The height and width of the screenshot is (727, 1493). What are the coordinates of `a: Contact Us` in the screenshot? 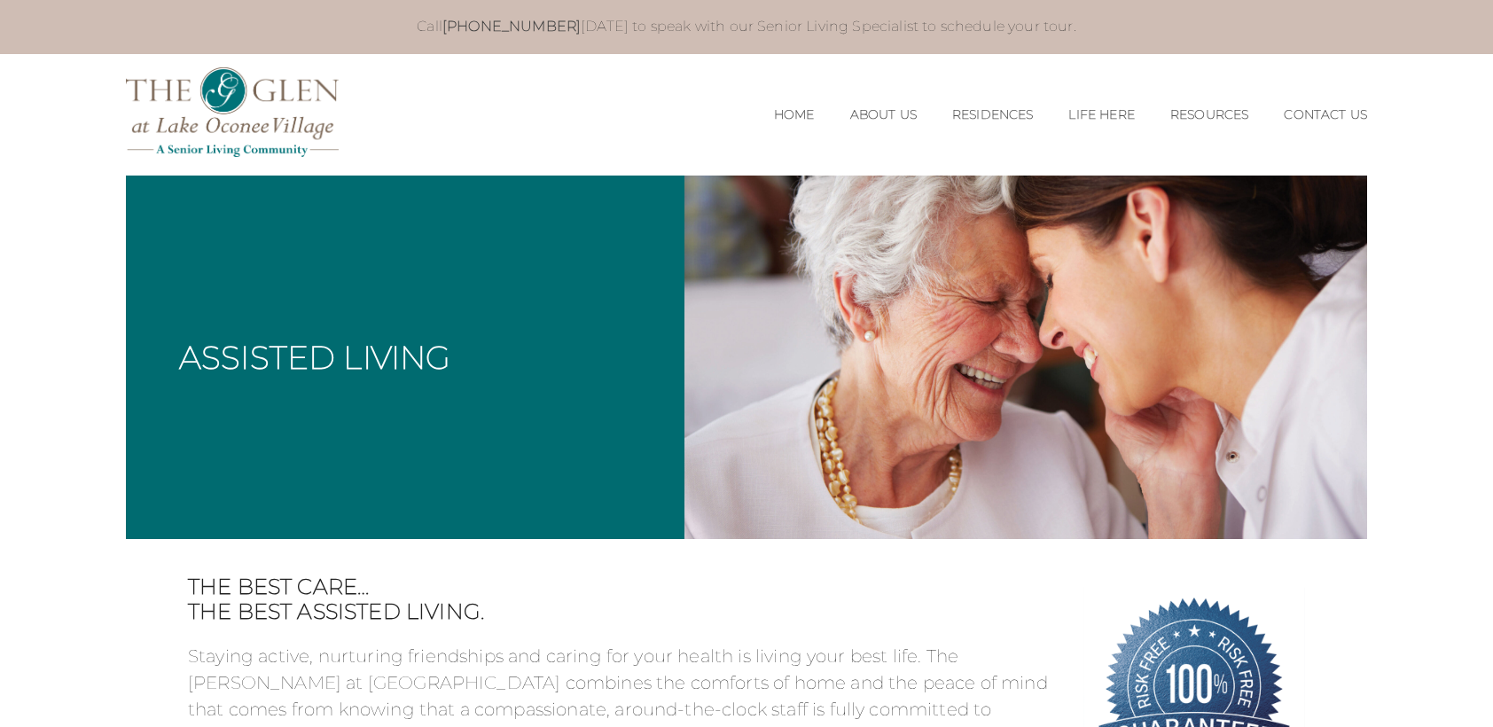 It's located at (1325, 114).